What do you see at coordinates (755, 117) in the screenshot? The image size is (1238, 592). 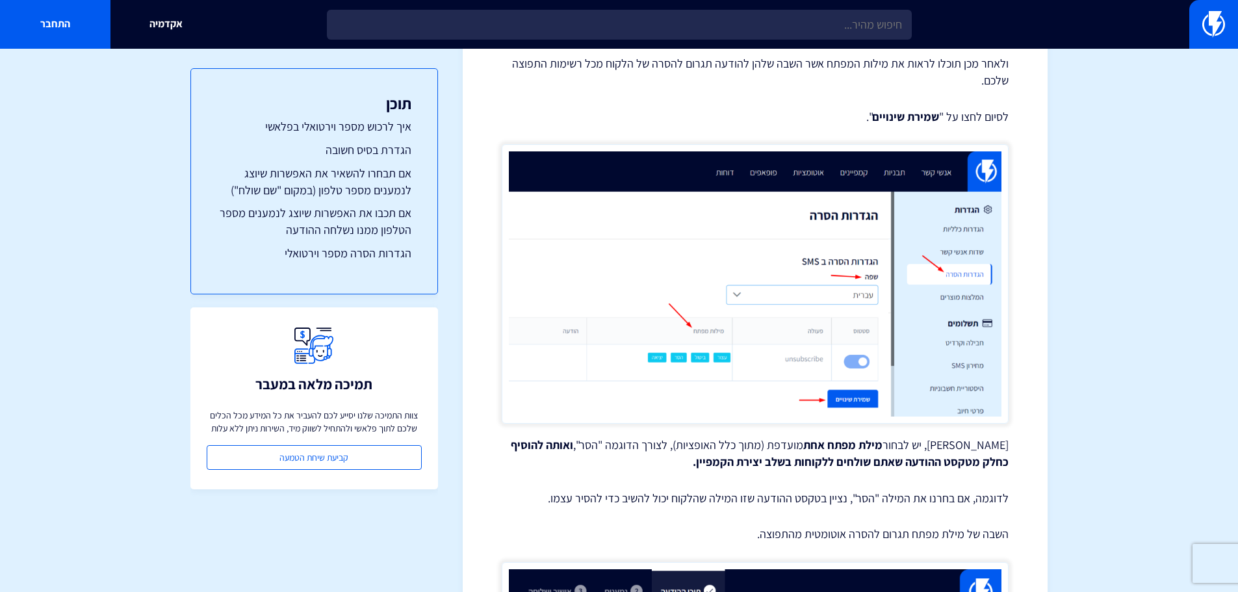 I see `p: לסיום לחצו על " ".` at bounding box center [755, 117].